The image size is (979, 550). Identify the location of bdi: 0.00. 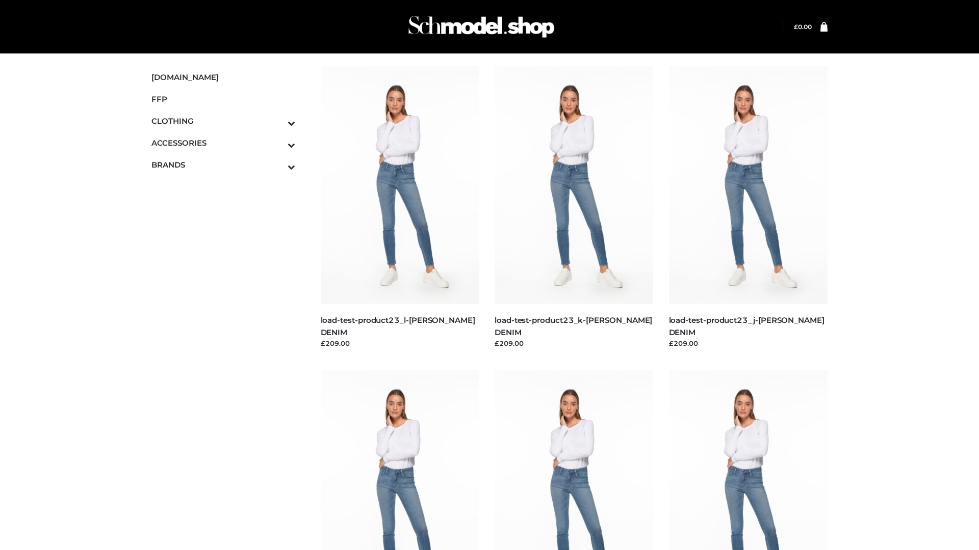
(802, 27).